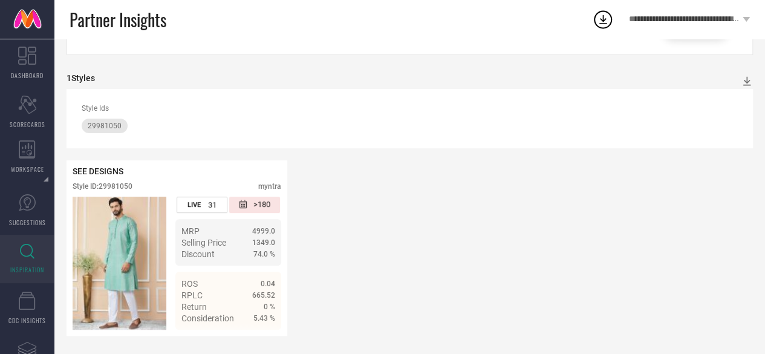 This screenshot has height=354, width=765. Describe the element at coordinates (255, 205) in the screenshot. I see `div: Number of days since the style was first listed on the platform` at that location.